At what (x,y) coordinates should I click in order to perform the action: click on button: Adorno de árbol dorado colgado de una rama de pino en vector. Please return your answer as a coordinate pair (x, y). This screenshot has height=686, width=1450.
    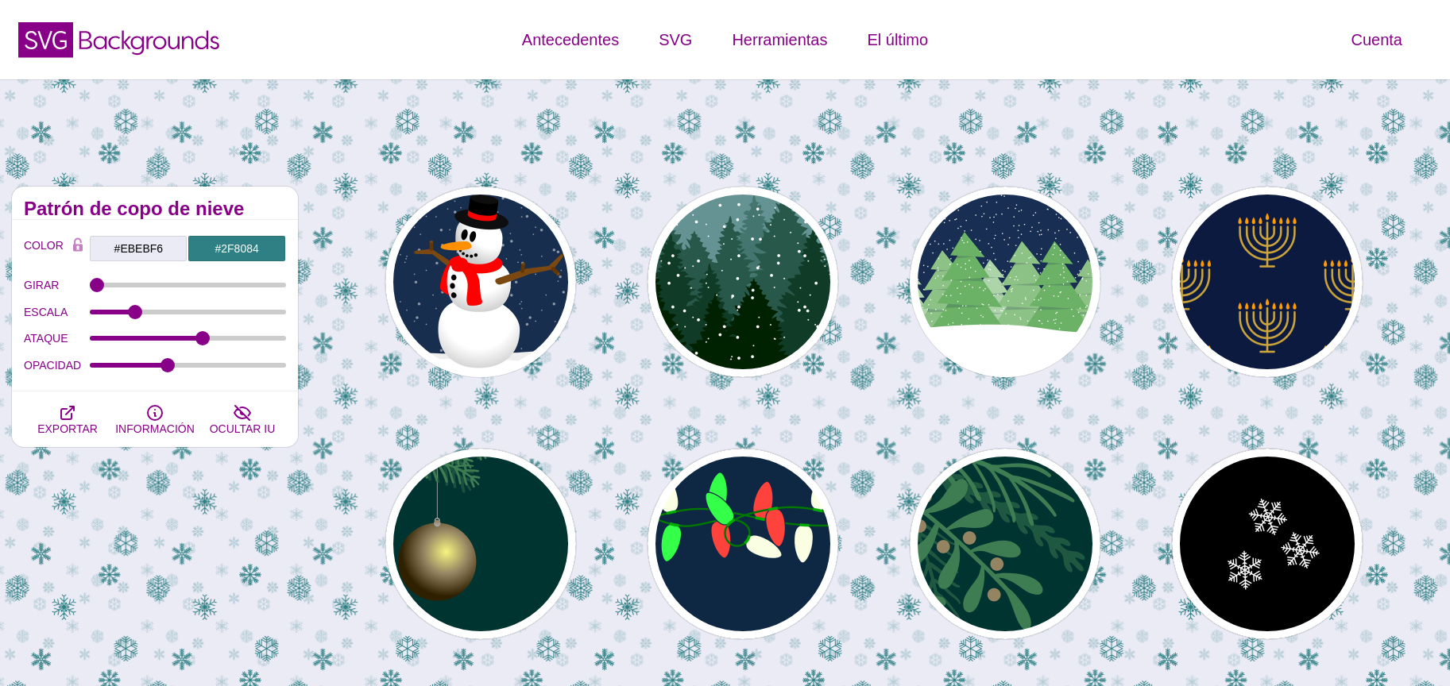
    Looking at the image, I should click on (481, 544).